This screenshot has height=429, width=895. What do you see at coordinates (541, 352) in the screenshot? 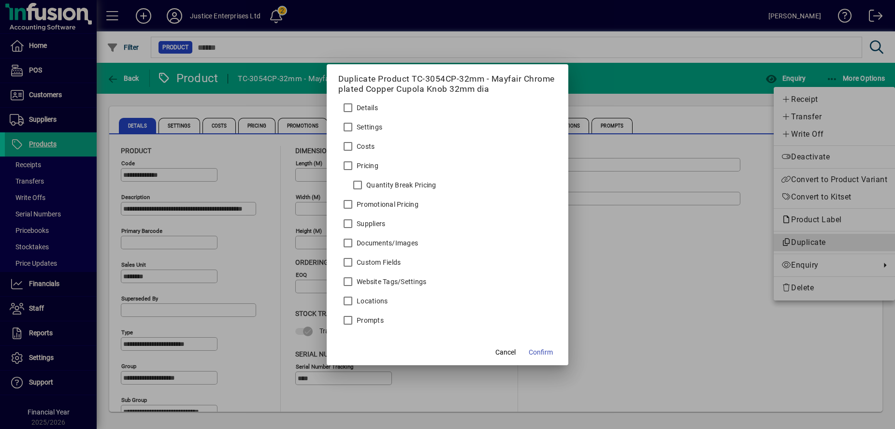
I see `span: Confirm` at bounding box center [541, 352].